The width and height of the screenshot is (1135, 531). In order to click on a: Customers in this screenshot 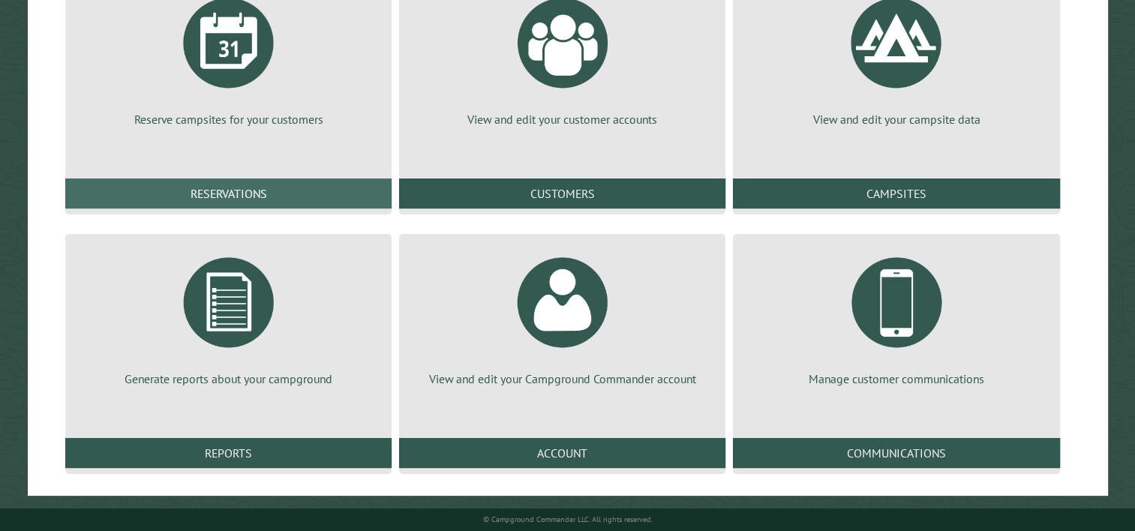, I will do `click(562, 193)`.